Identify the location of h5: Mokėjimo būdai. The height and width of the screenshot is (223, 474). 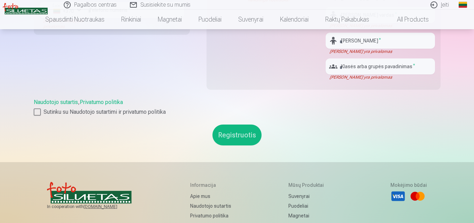
(409, 185).